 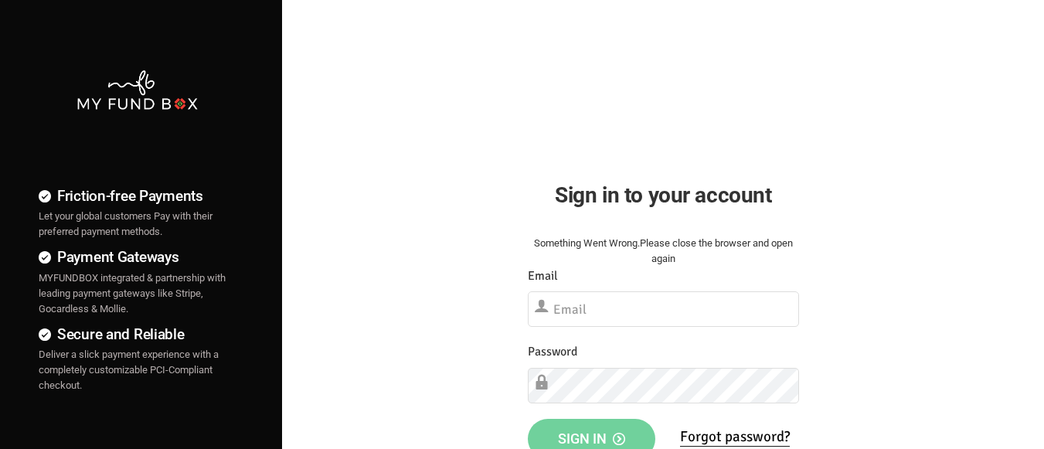 I want to click on h4: Payment Gateways, so click(x=137, y=257).